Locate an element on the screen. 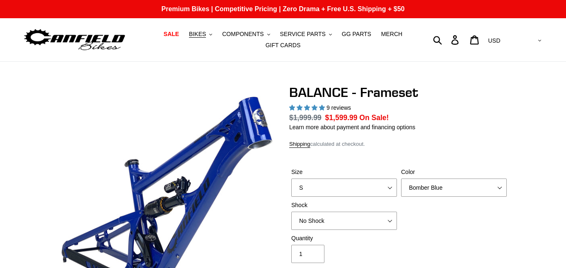 The height and width of the screenshot is (268, 566). span: SERVICE PARTS is located at coordinates (302, 34).